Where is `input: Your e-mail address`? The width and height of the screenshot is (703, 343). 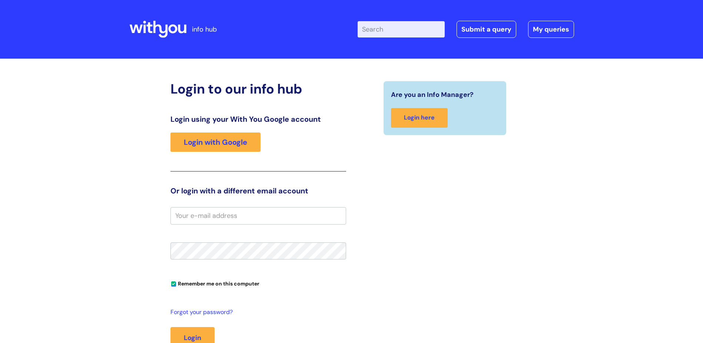 input: Your e-mail address is located at coordinates (258, 215).